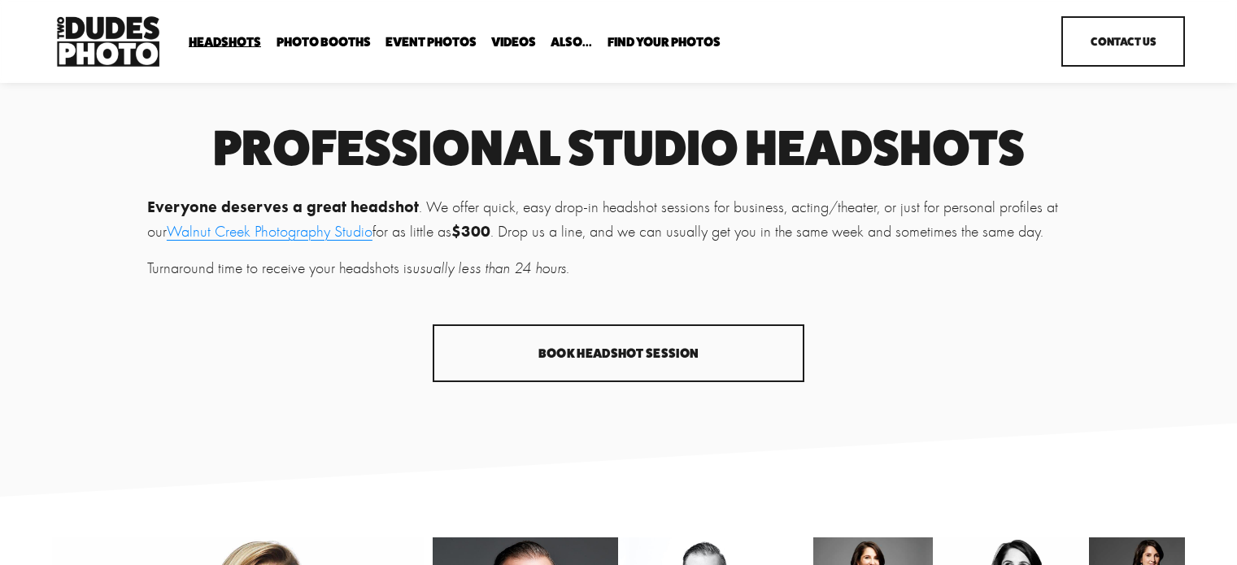  What do you see at coordinates (471, 231) in the screenshot?
I see `strong: $300` at bounding box center [471, 231].